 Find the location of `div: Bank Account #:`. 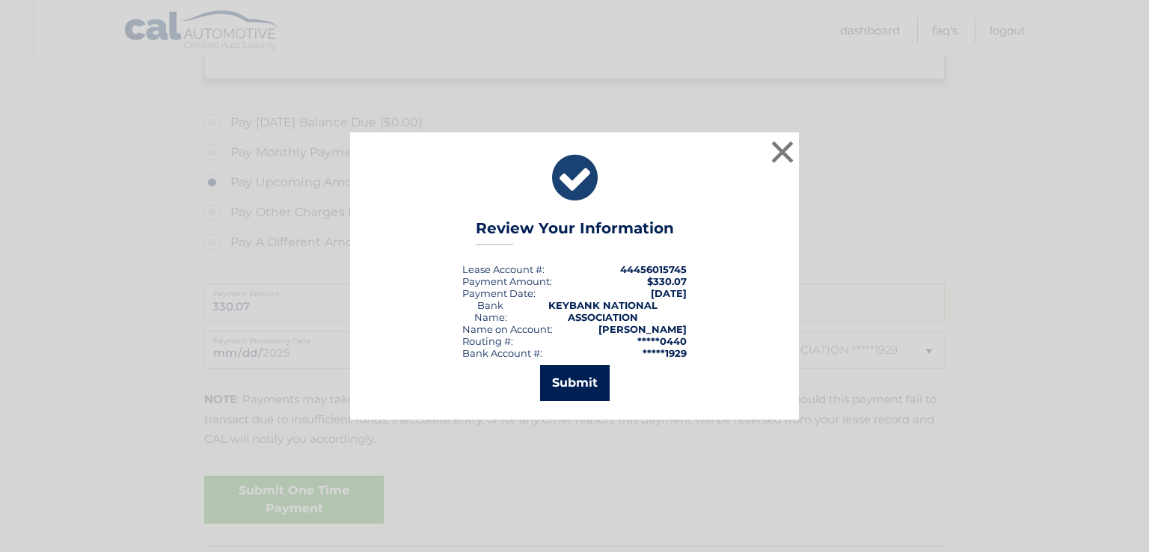

div: Bank Account #: is located at coordinates (502, 353).